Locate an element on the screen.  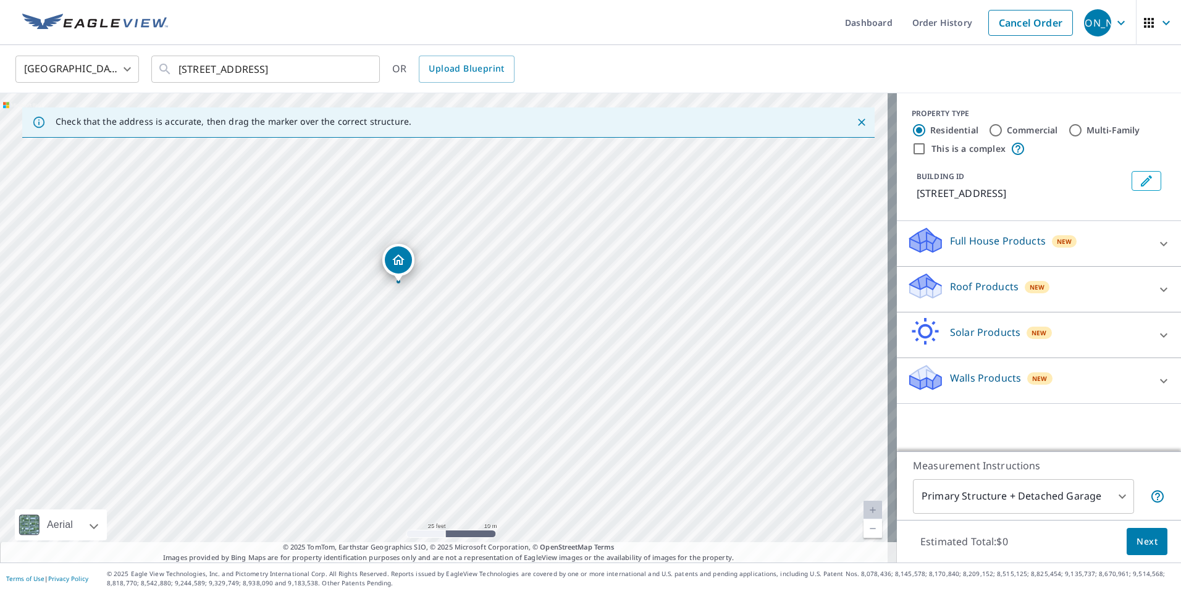
div: OR is located at coordinates (453, 69).